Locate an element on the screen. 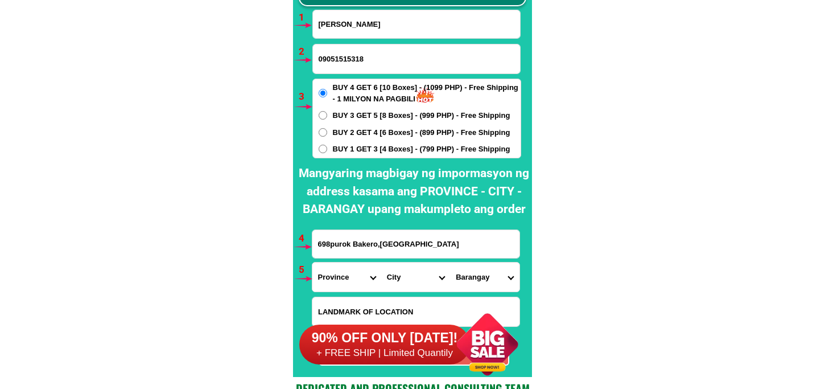 This screenshot has width=825, height=389. h6: 5 is located at coordinates (305, 270).